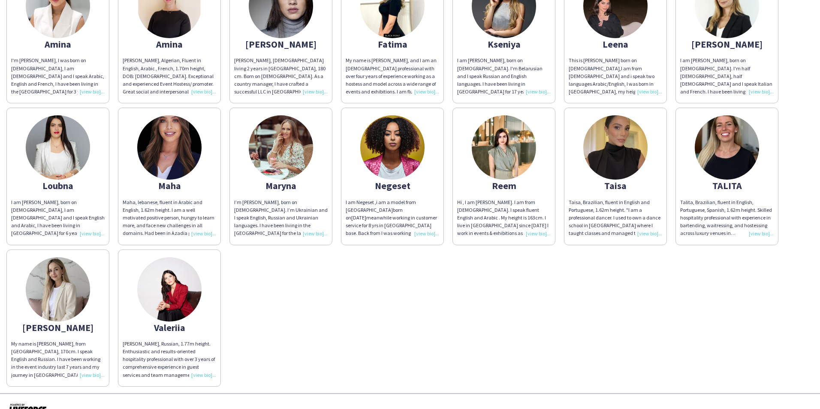 The height and width of the screenshot is (409, 820). What do you see at coordinates (169, 290) in the screenshot?
I see `img: thumb-66f82e9b12624.jpeg` at bounding box center [169, 290].